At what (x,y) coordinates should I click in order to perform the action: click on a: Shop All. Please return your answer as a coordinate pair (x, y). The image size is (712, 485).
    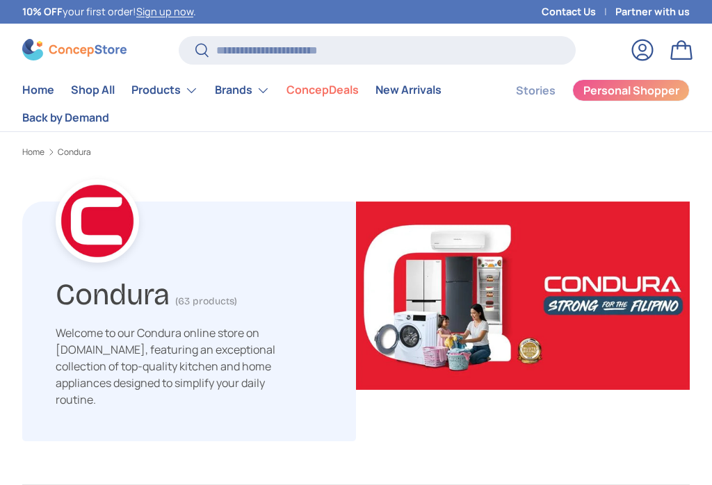
    Looking at the image, I should click on (92, 90).